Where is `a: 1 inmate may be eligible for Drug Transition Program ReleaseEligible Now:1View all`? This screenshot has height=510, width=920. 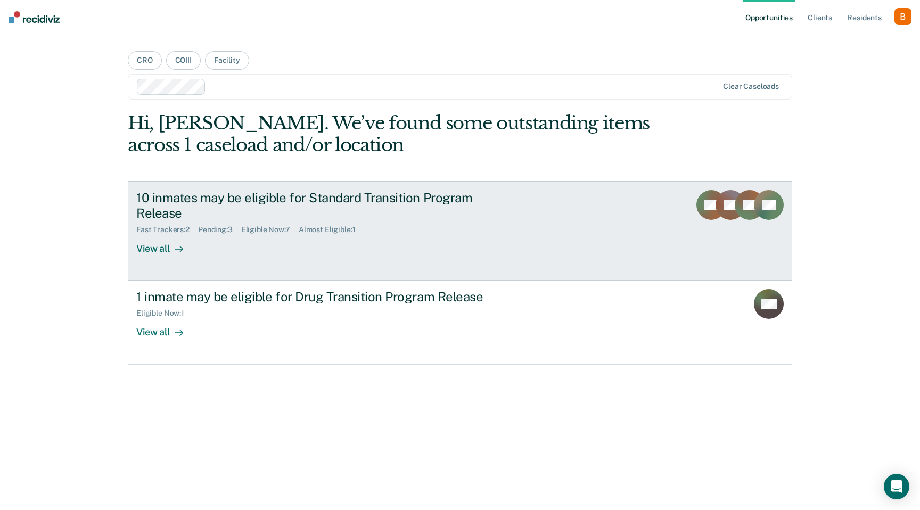 a: 1 inmate may be eligible for Drug Transition Program ReleaseEligible Now:1View all is located at coordinates (460, 322).